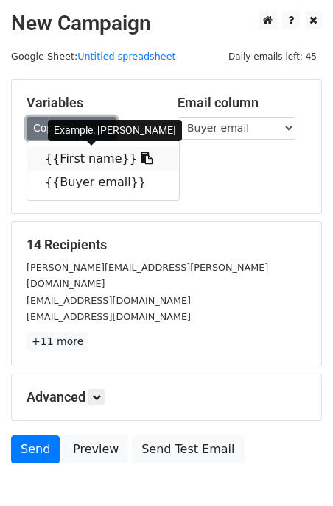 The height and width of the screenshot is (506, 333). What do you see at coordinates (166, 245) in the screenshot?
I see `h5: 14 Recipients` at bounding box center [166, 245].